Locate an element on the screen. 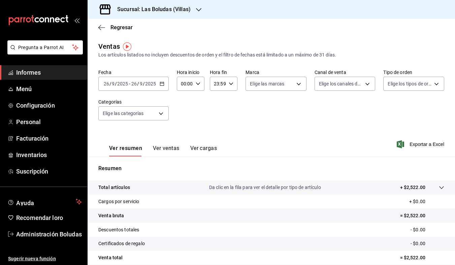  div: pestañas de navegación is located at coordinates (163, 150).